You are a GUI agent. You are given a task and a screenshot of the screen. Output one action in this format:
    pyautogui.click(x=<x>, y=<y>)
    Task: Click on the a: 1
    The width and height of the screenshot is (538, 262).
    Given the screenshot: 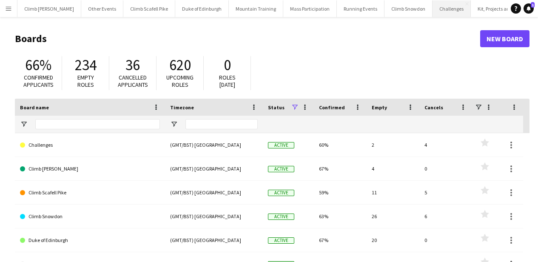 What is the action you would take?
    pyautogui.click(x=528, y=8)
    